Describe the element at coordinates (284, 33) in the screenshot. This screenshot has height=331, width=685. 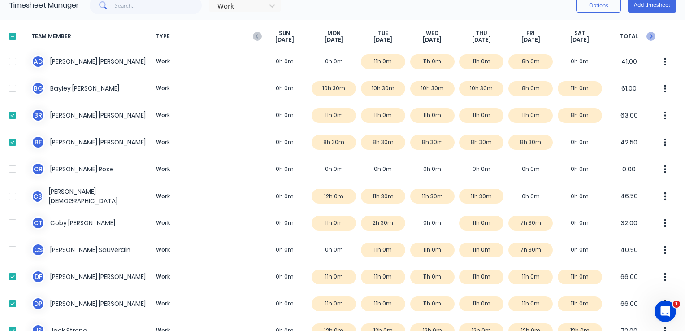
I see `span: SUN` at that location.